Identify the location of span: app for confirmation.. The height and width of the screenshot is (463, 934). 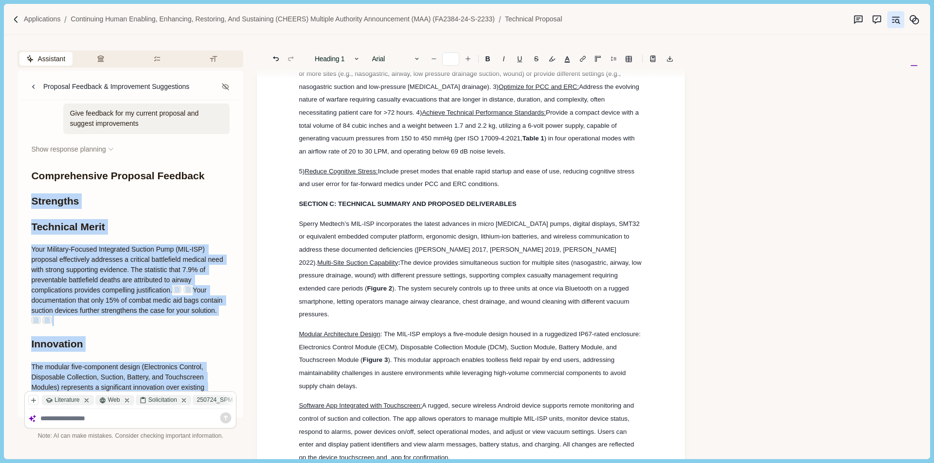
(421, 458).